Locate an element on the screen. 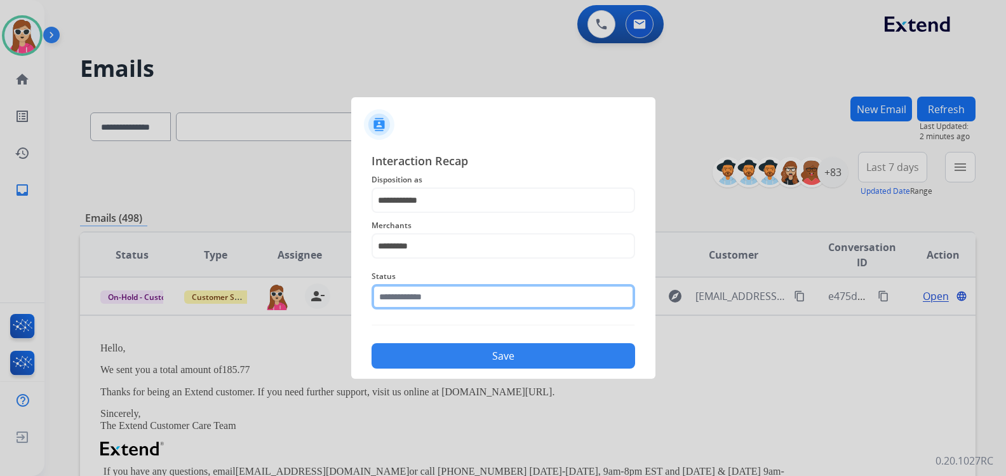 This screenshot has width=1006, height=476. p: 0.20.1027RC is located at coordinates (964, 460).